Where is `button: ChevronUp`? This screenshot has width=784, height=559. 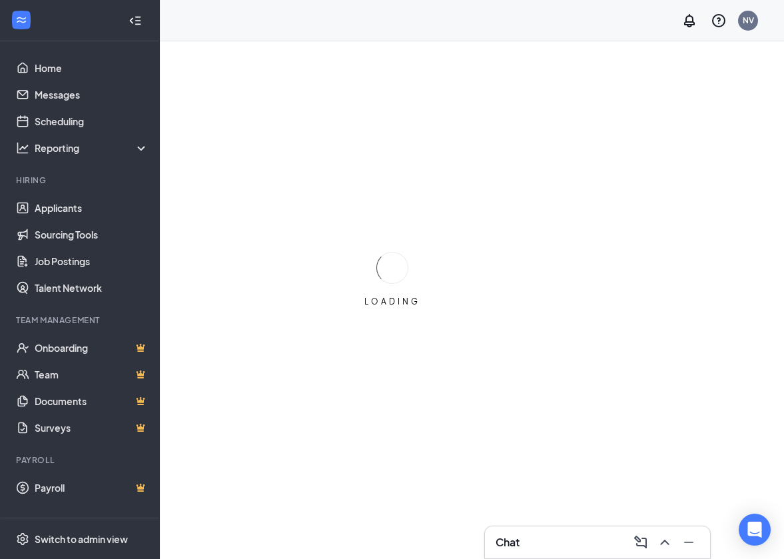 button: ChevronUp is located at coordinates (665, 542).